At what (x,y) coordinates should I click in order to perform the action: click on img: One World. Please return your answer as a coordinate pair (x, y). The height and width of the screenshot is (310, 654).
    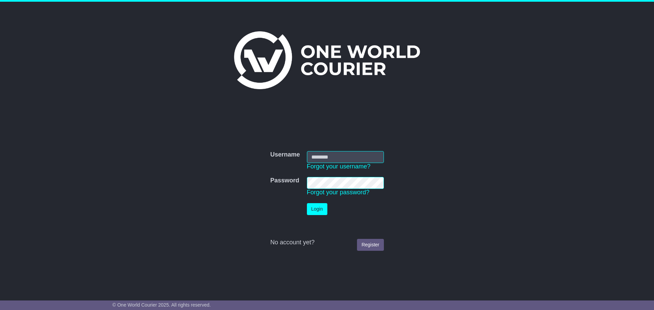
    Looking at the image, I should click on (327, 60).